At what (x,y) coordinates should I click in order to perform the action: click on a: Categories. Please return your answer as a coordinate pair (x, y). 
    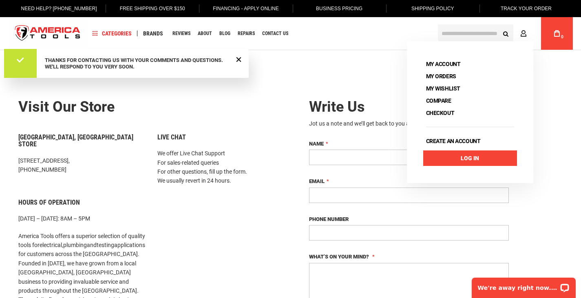
    Looking at the image, I should click on (112, 33).